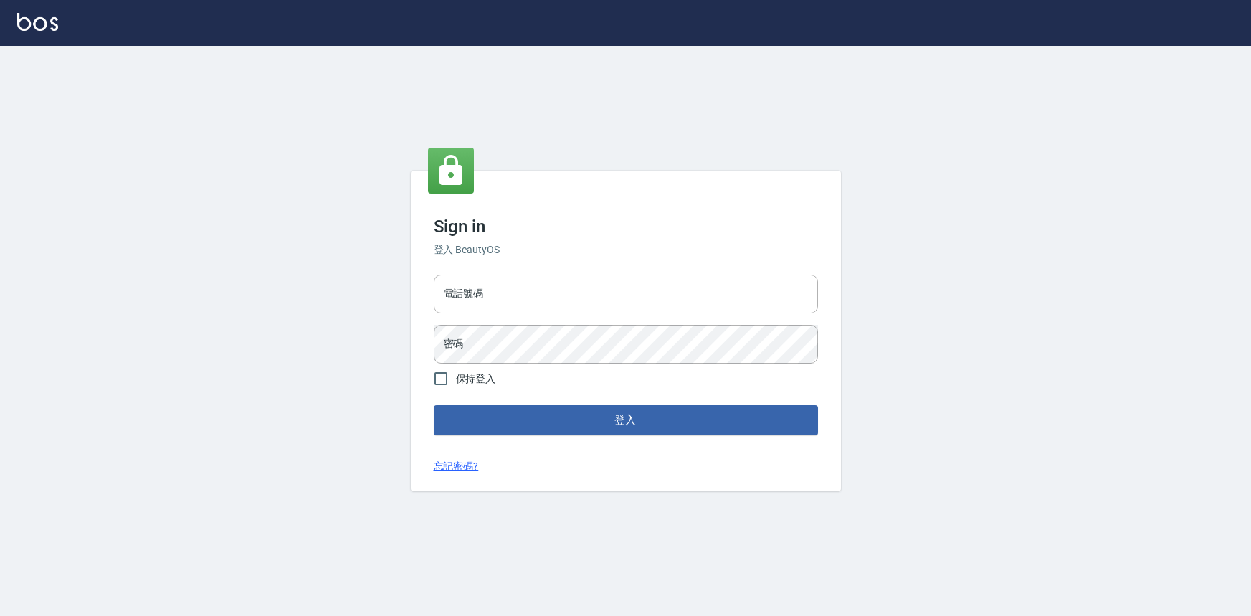  Describe the element at coordinates (626, 249) in the screenshot. I see `h6: 登入 BeautyOS` at that location.